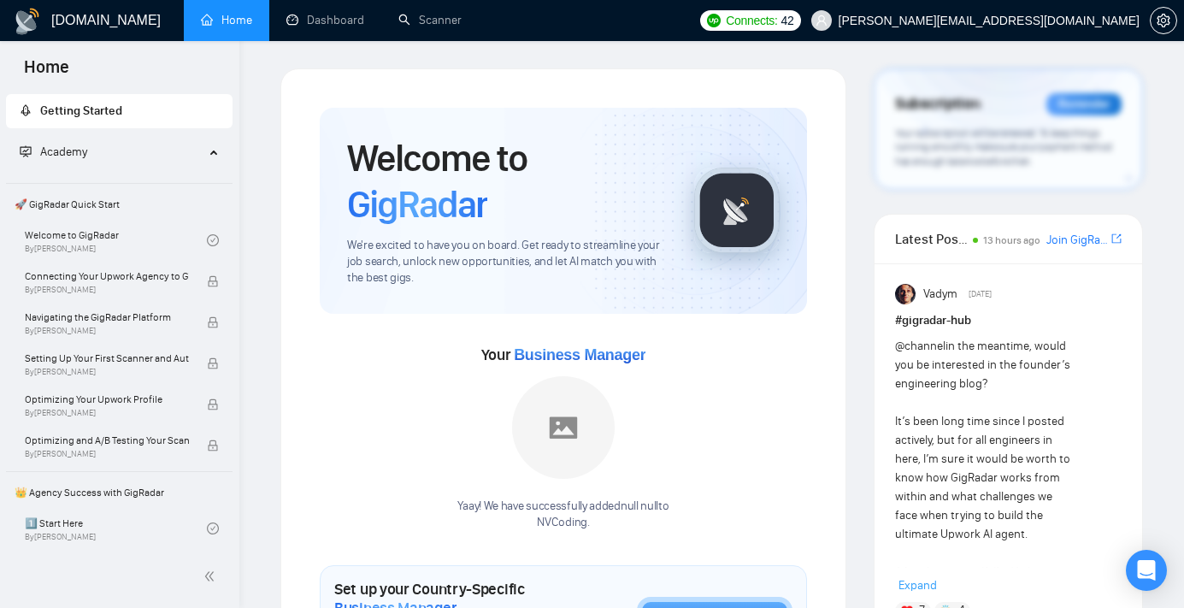  I want to click on span: export, so click(1117, 239).